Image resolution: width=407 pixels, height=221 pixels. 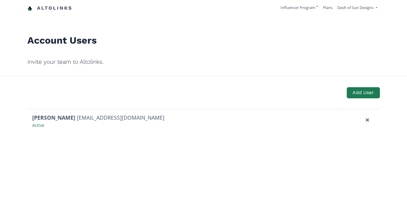 I want to click on h1: Account Users, so click(x=204, y=36).